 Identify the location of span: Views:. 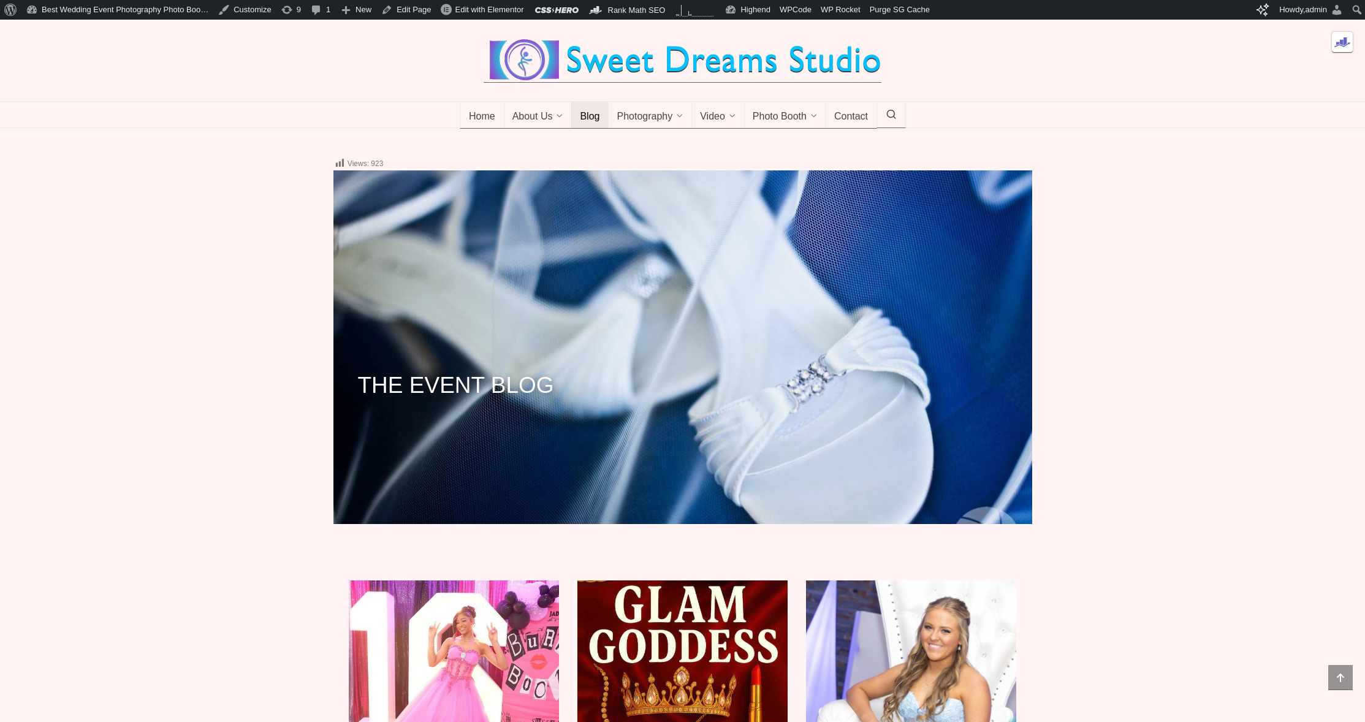
(358, 164).